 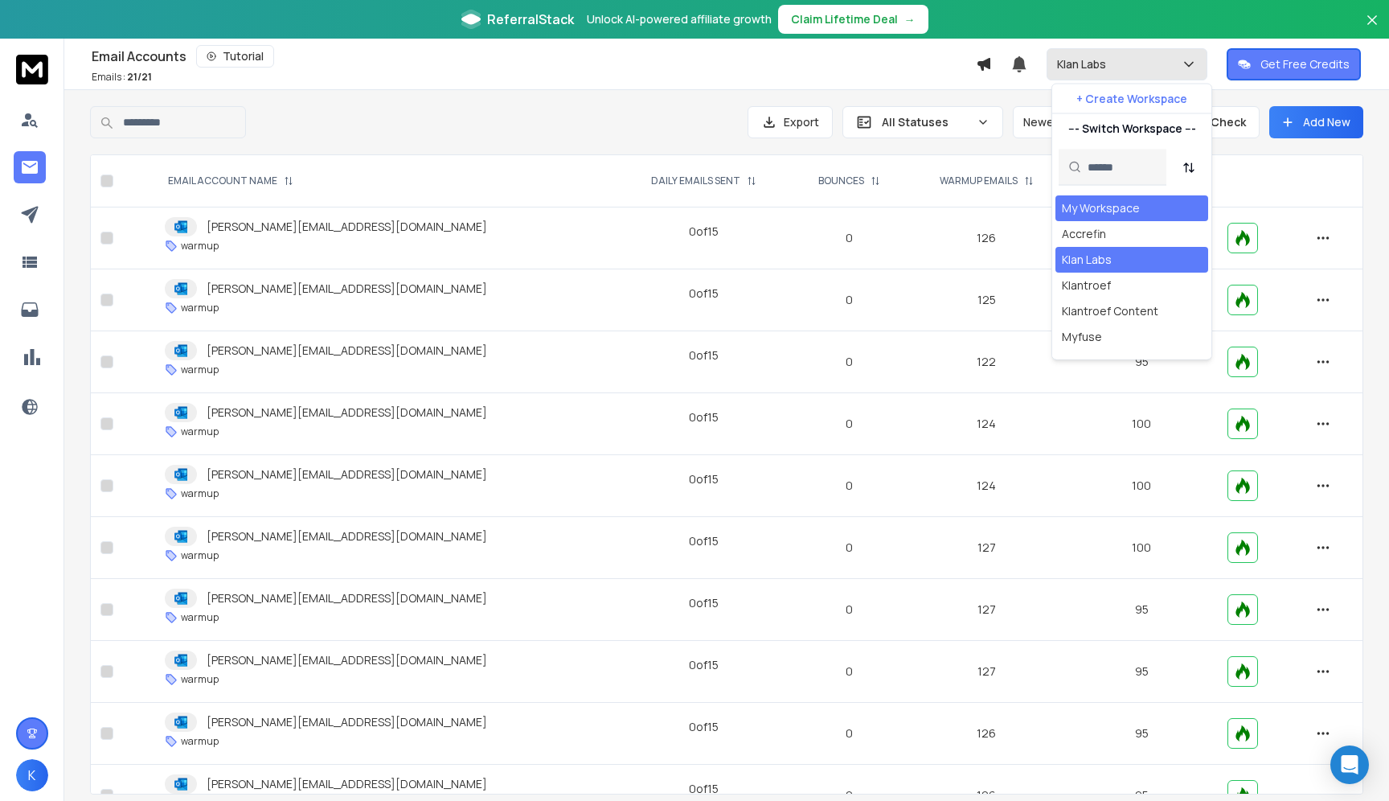 What do you see at coordinates (926, 122) in the screenshot?
I see `p: All Statuses` at bounding box center [926, 122].